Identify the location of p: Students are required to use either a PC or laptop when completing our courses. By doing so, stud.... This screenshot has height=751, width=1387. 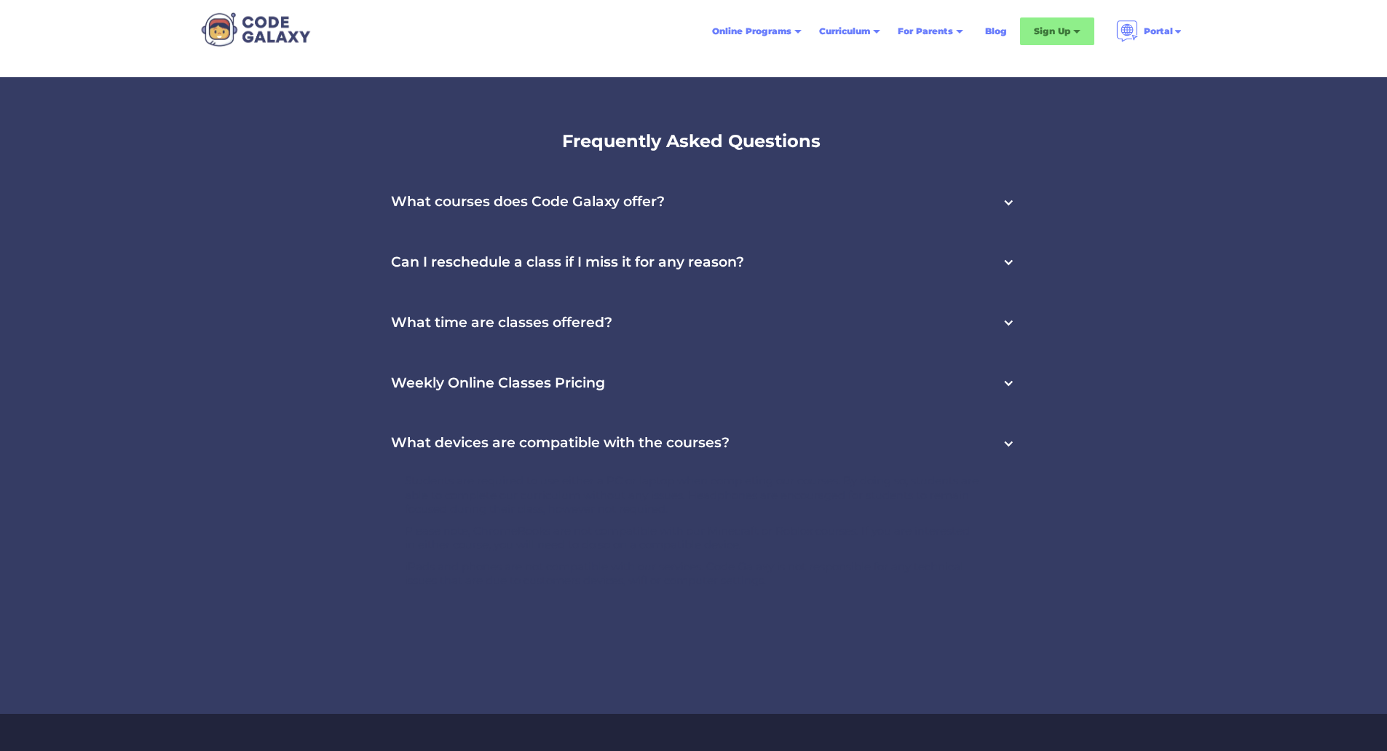
(694, 494).